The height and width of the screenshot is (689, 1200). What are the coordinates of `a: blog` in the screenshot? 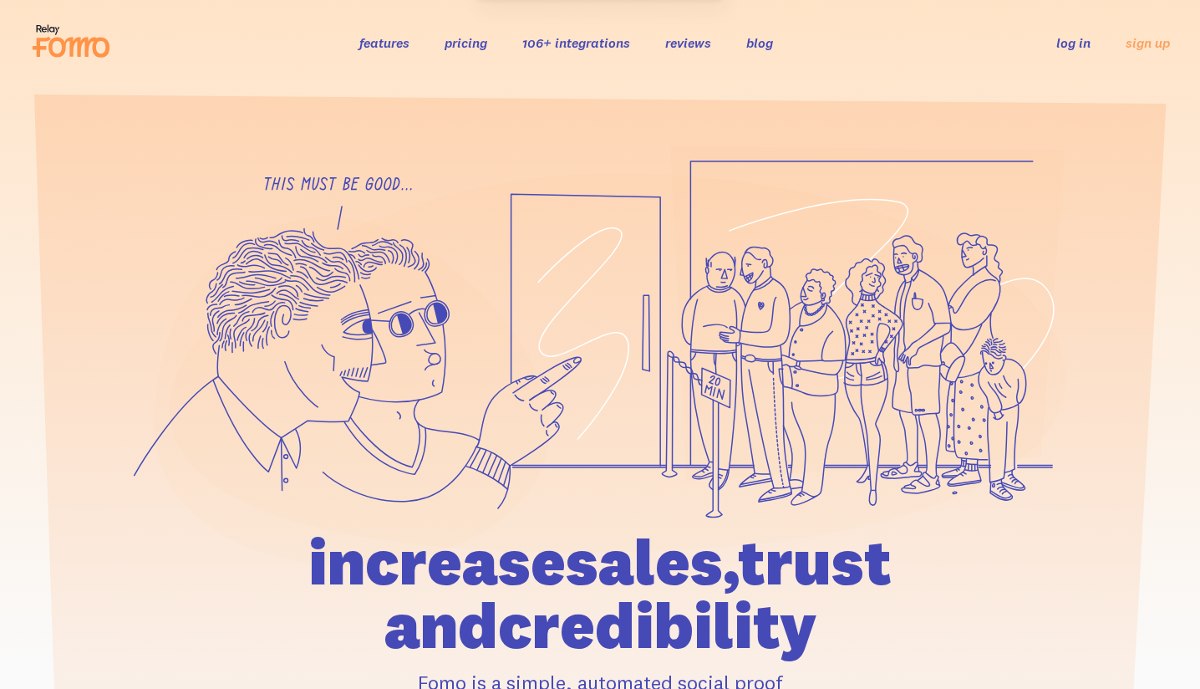 It's located at (760, 43).